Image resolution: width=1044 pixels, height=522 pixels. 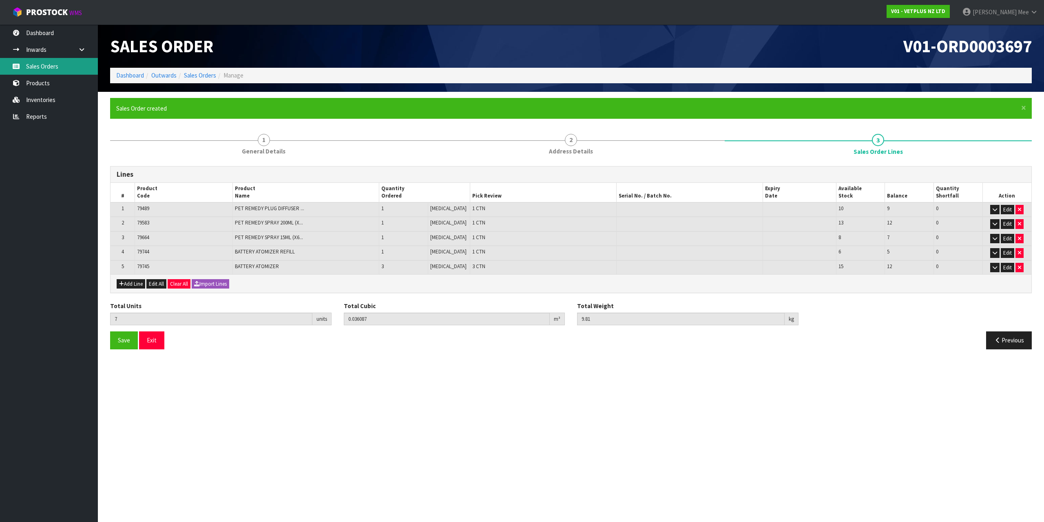 What do you see at coordinates (322, 319) in the screenshot?
I see `div: units` at bounding box center [322, 319].